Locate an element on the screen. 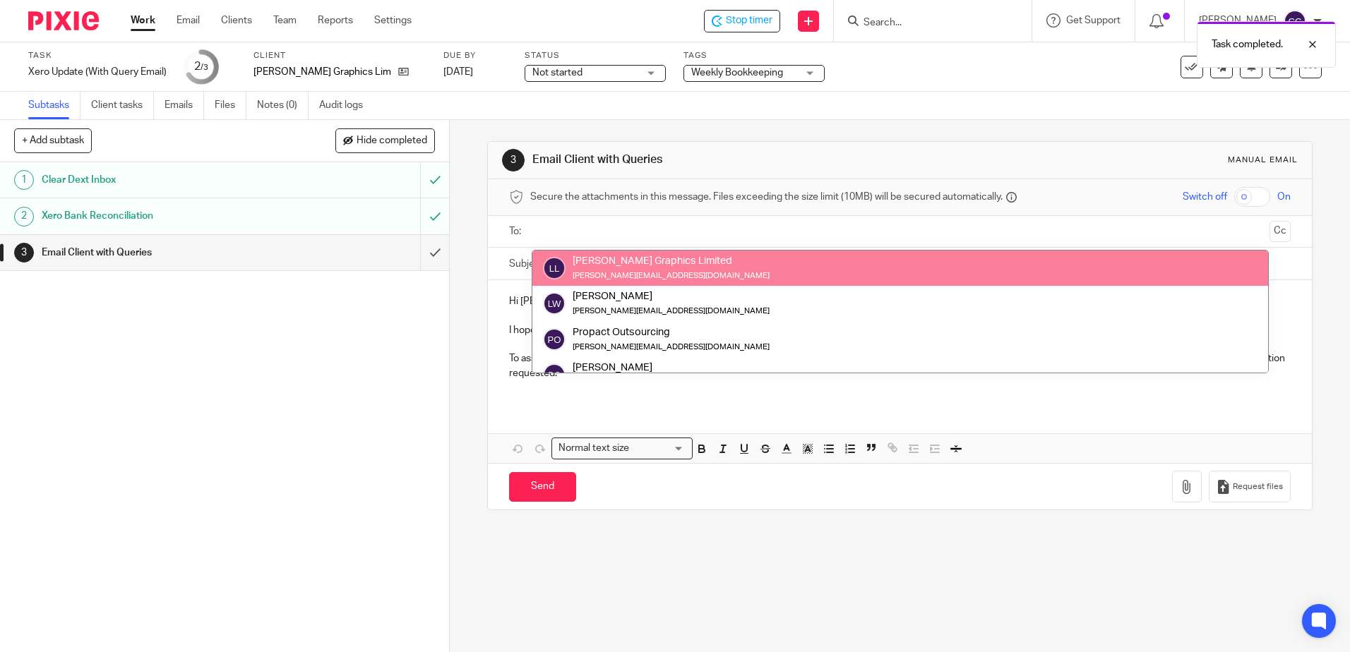 Image resolution: width=1350 pixels, height=652 pixels. p: Task completed. is located at coordinates (1247, 44).